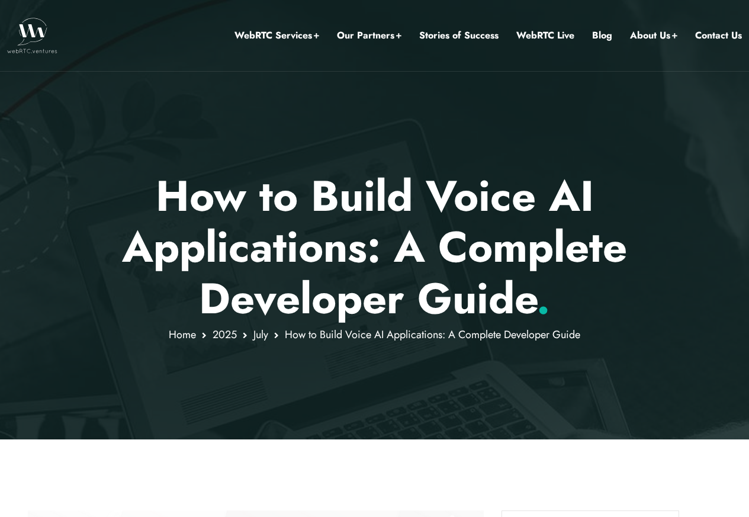 The height and width of the screenshot is (517, 749). Describe the element at coordinates (459, 36) in the screenshot. I see `a: Stories of Success` at that location.